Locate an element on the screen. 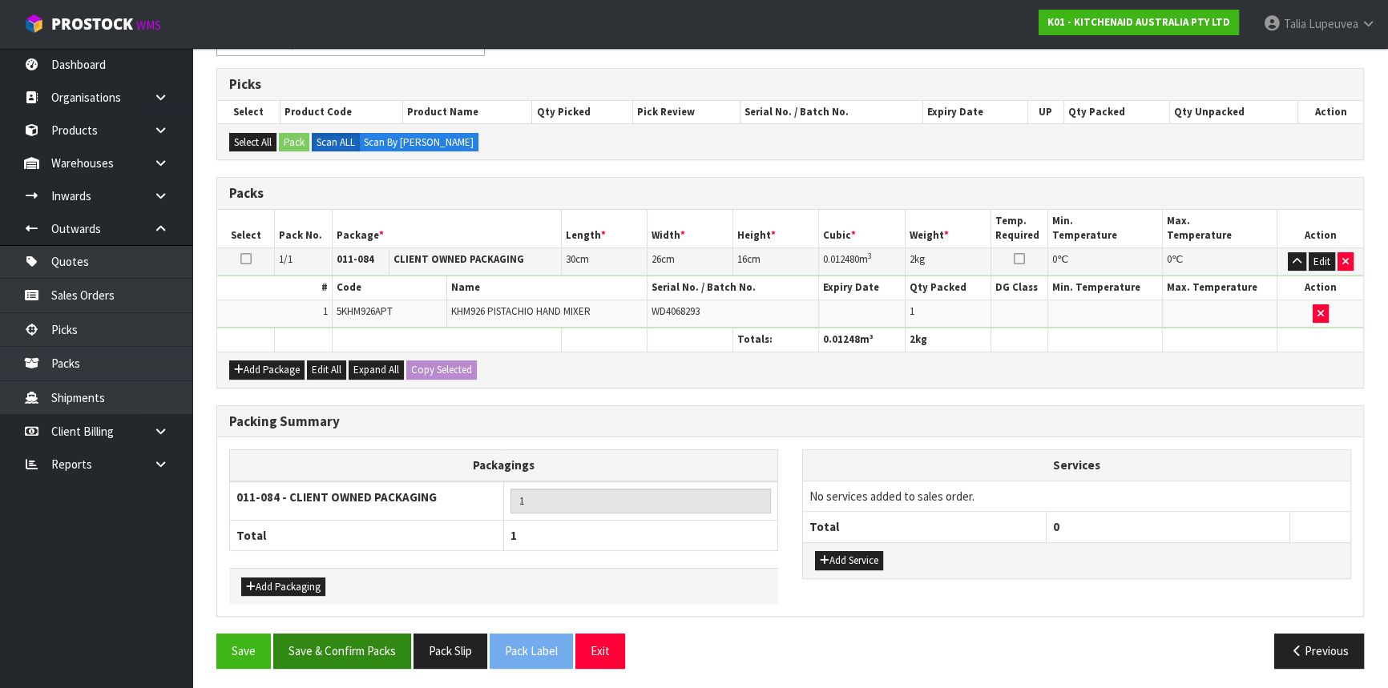  th: Weight is located at coordinates (947, 228).